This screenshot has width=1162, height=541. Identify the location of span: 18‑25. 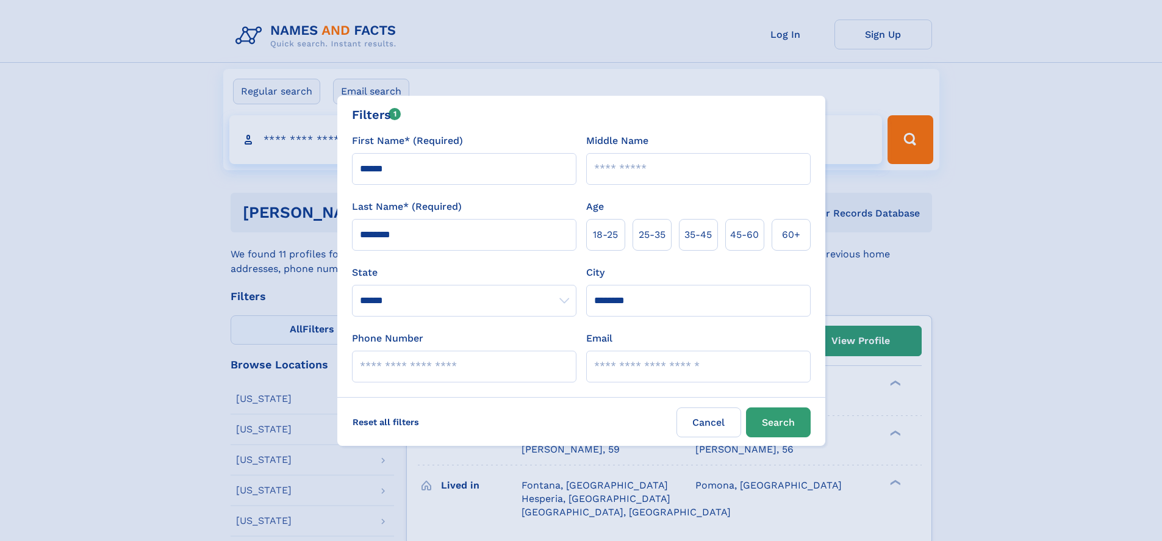
(605, 235).